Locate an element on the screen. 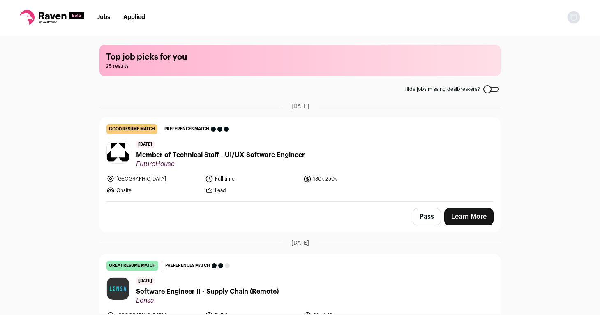 The width and height of the screenshot is (600, 315). li: Full time is located at coordinates (252, 179).